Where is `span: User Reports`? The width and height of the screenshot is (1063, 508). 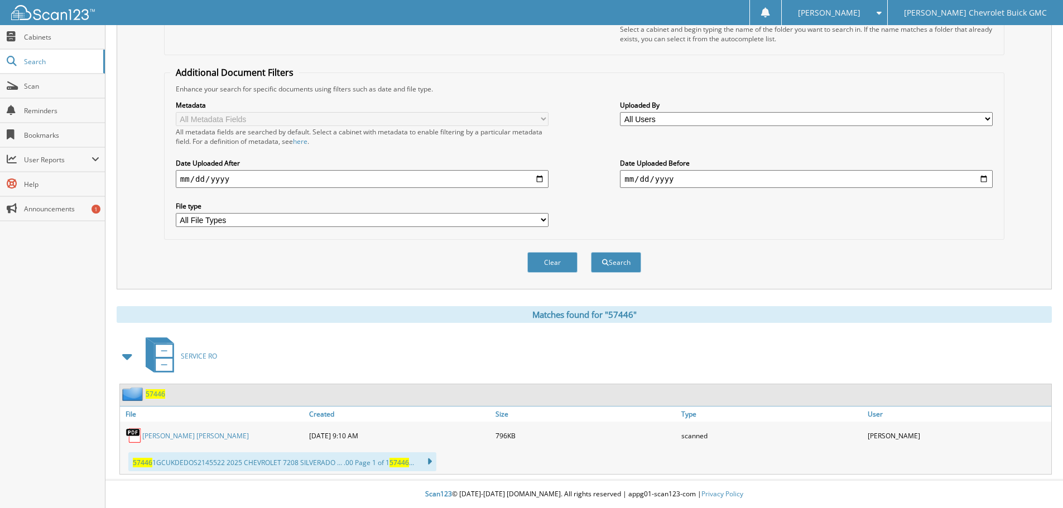 span: User Reports is located at coordinates (57, 160).